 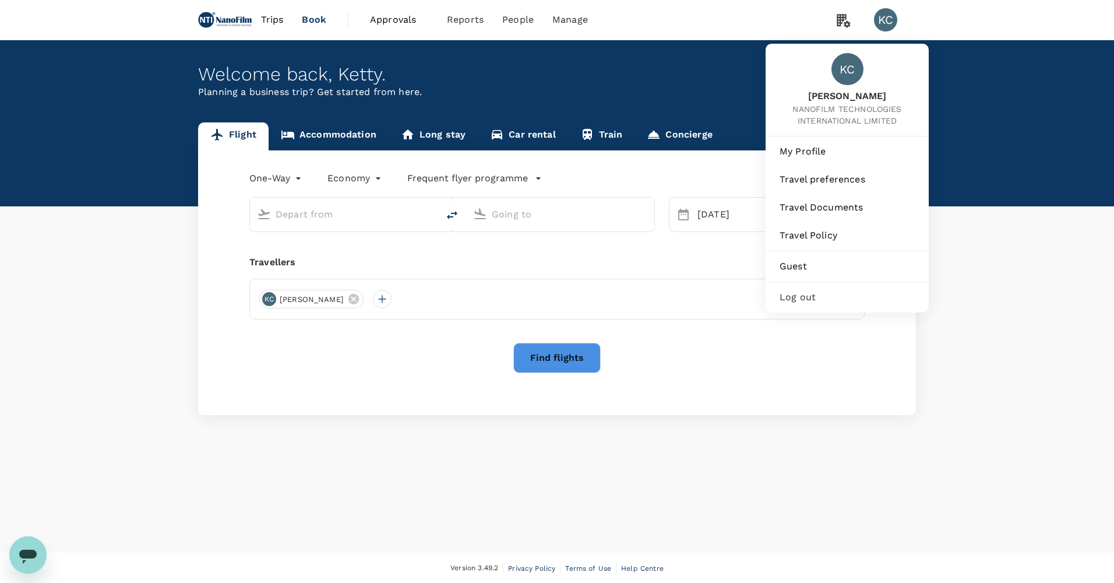 What do you see at coordinates (233, 136) in the screenshot?
I see `a: Flight` at bounding box center [233, 136].